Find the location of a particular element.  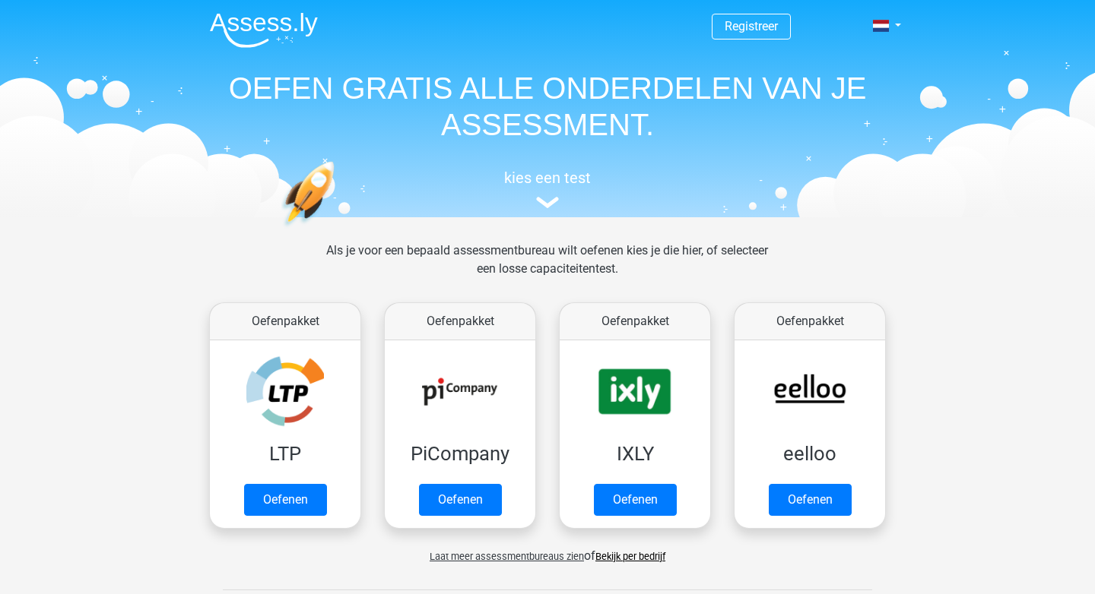

a: Bekijk per bedrijf is located at coordinates (630, 556).